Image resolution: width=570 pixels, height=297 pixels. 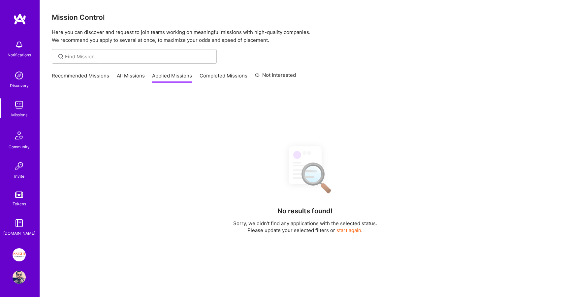 What do you see at coordinates (19, 75) in the screenshot?
I see `img: discovery` at bounding box center [19, 75].